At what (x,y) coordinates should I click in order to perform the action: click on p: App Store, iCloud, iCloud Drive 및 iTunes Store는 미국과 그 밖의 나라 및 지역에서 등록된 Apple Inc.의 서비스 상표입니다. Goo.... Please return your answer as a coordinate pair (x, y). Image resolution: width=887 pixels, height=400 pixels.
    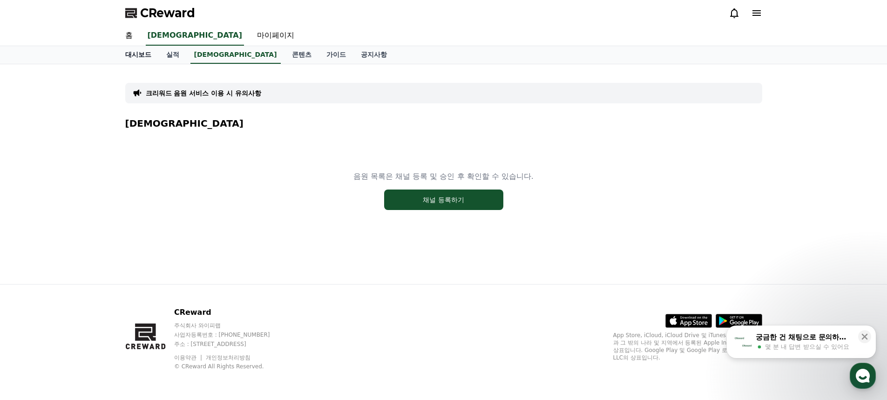
    Looking at the image, I should click on (688, 346).